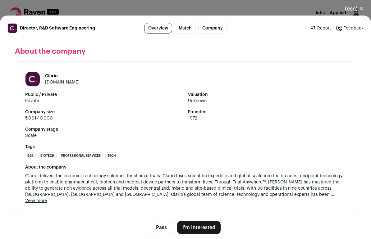  What do you see at coordinates (30, 156) in the screenshot?
I see `li: B2B` at bounding box center [30, 156].